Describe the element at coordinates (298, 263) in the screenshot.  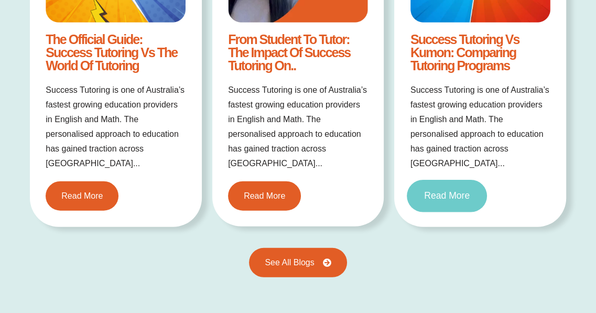
I see `a: See All Blogs` at that location.